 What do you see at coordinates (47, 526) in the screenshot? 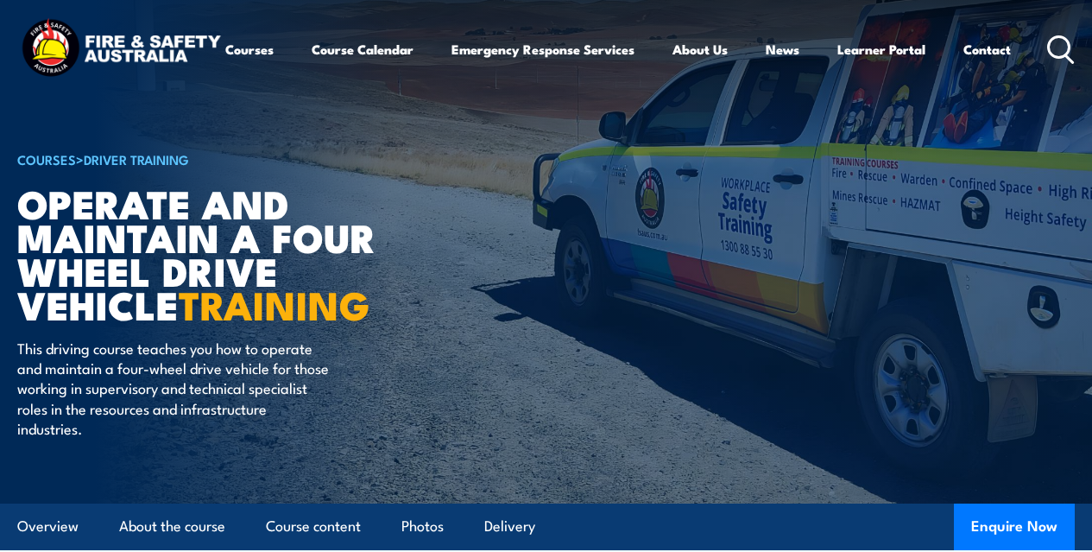
I see `a: Overview` at bounding box center [47, 526].